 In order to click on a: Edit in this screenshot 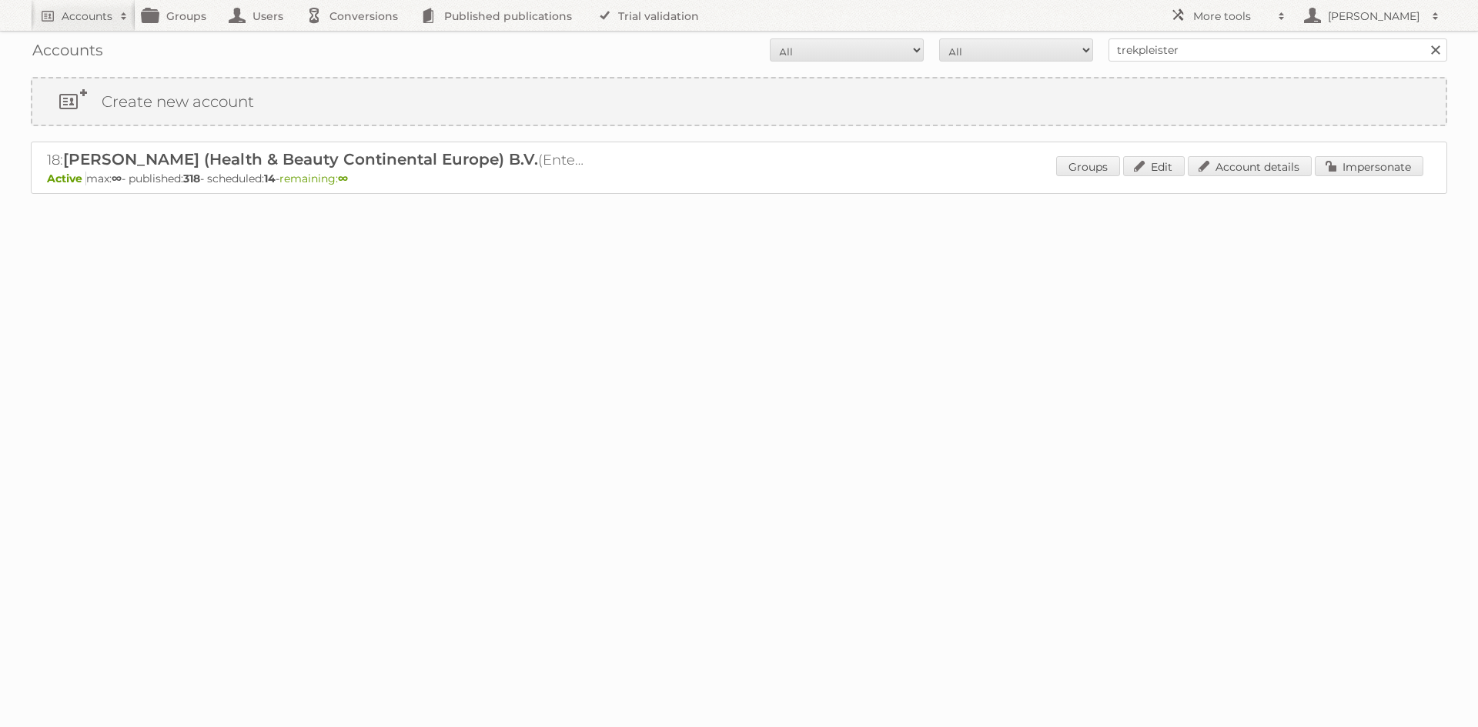, I will do `click(1154, 166)`.